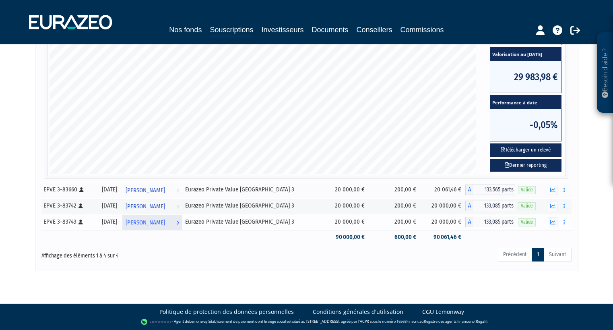  I want to click on a: Nos fonds, so click(185, 30).